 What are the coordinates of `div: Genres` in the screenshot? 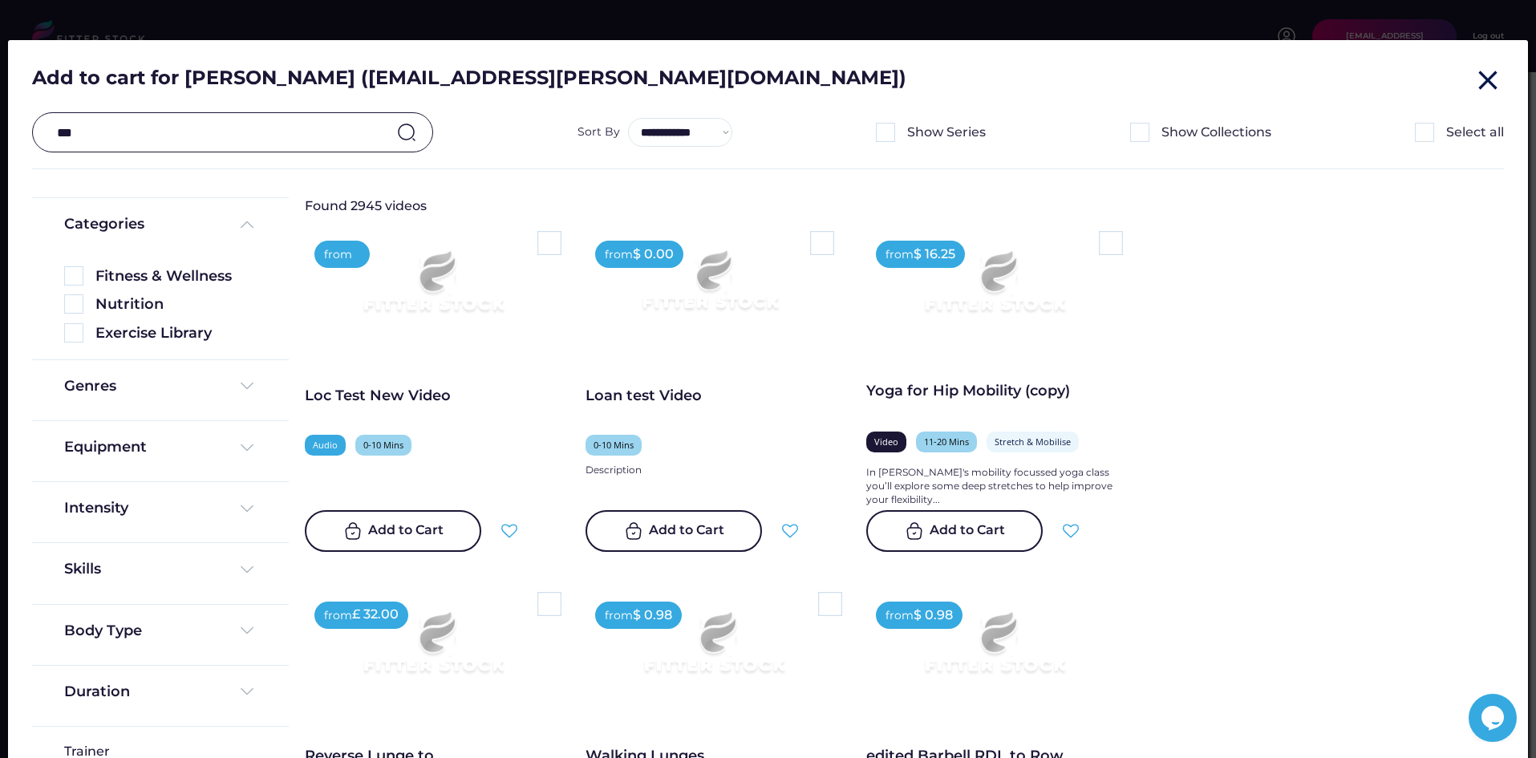 It's located at (90, 386).